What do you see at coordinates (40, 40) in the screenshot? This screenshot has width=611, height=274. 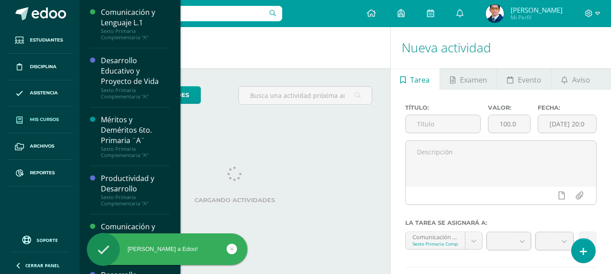 I see `a: Estudiantes` at bounding box center [40, 40].